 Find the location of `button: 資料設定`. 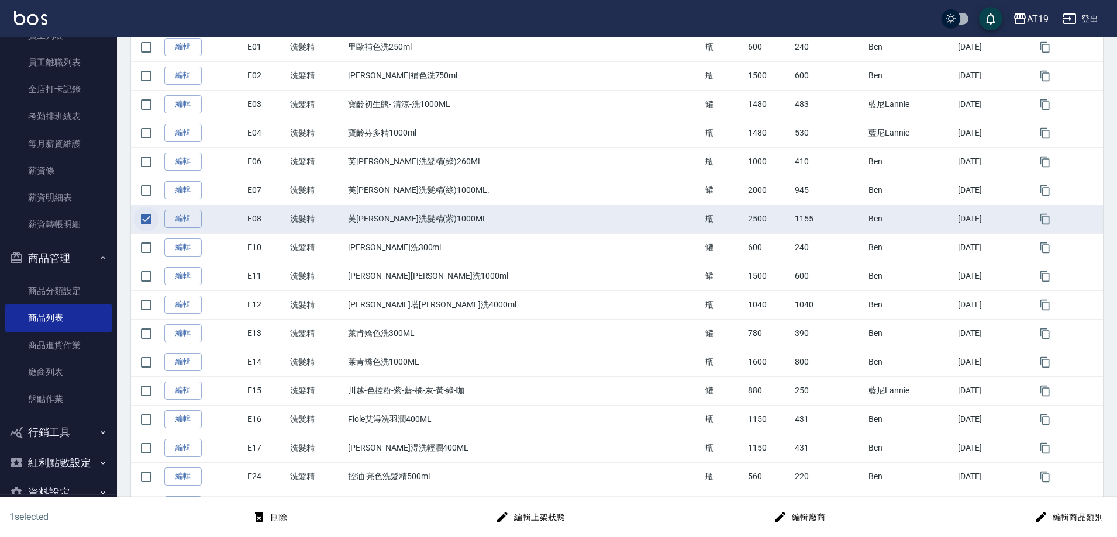

button: 資料設定 is located at coordinates (58, 493).